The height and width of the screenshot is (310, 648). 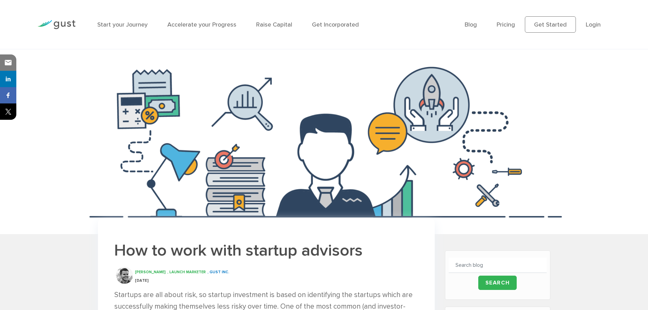 What do you see at coordinates (498, 265) in the screenshot?
I see `input: Search blog` at bounding box center [498, 265].